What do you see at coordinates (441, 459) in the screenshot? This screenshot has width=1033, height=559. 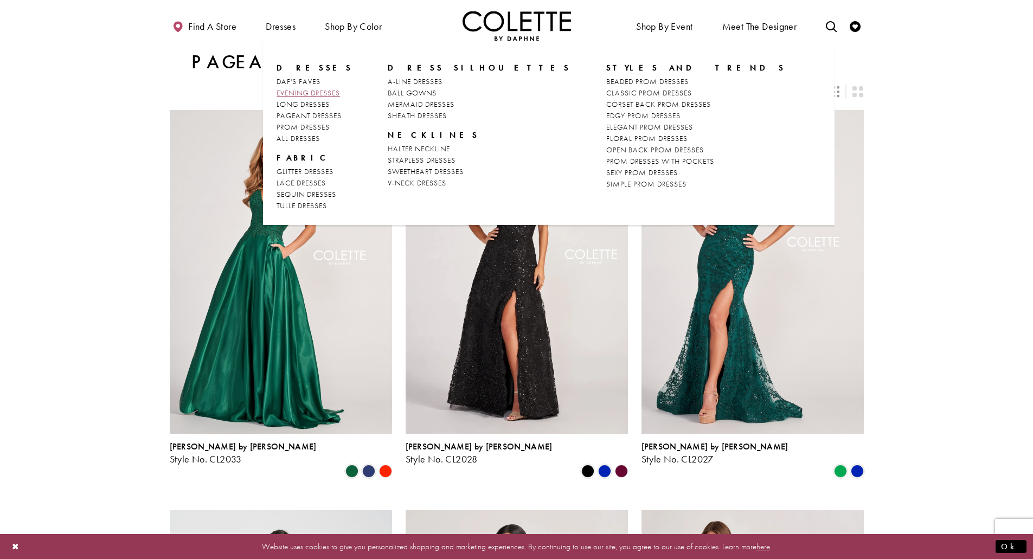 I see `span: Style No. CL2028` at bounding box center [441, 459].